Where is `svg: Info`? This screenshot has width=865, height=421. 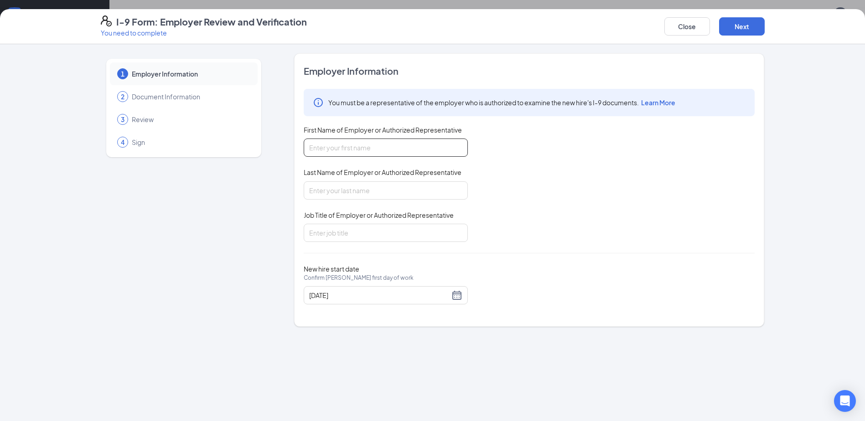
svg: Info is located at coordinates (318, 103).